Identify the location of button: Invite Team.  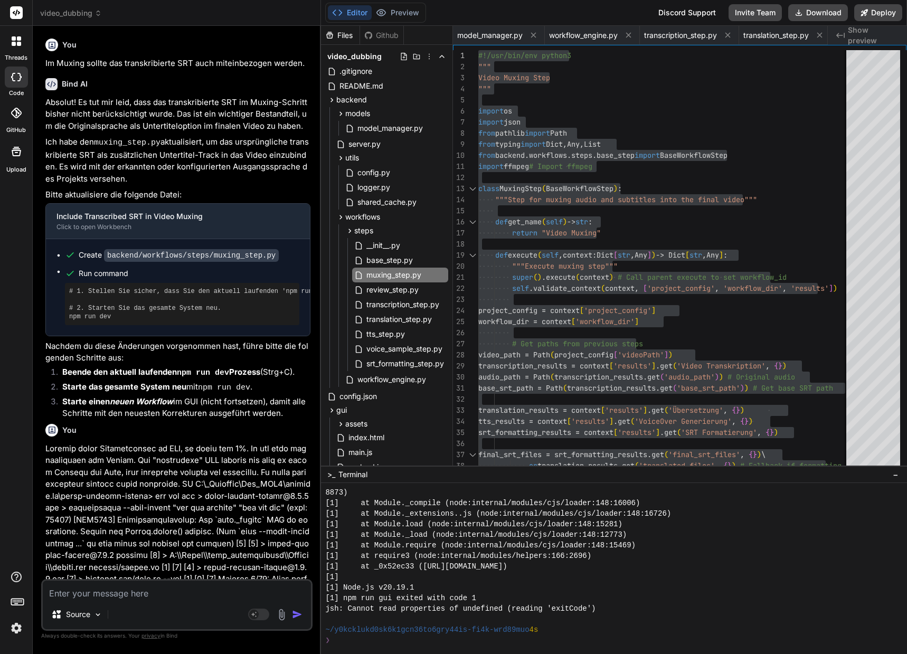
(755, 13).